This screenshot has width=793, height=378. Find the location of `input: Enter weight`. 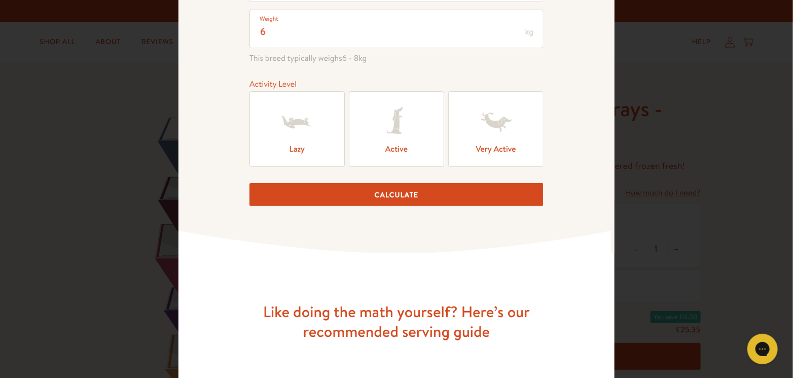

input: Enter weight is located at coordinates (397, 29).